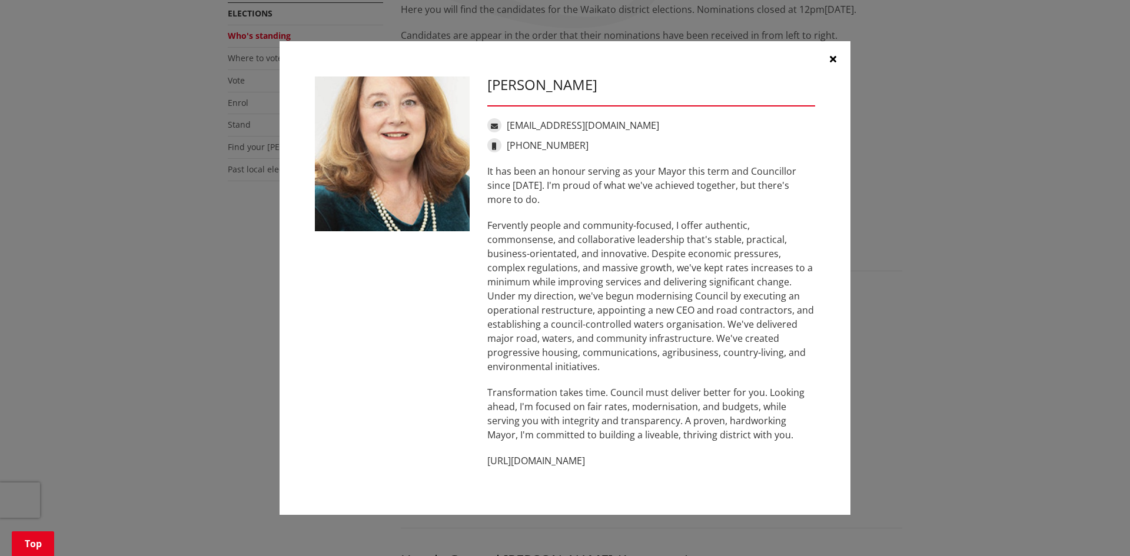 This screenshot has height=556, width=1130. What do you see at coordinates (392, 154) in the screenshot?
I see `img: WO-M__CHURCH_J__UwGuY` at bounding box center [392, 154].